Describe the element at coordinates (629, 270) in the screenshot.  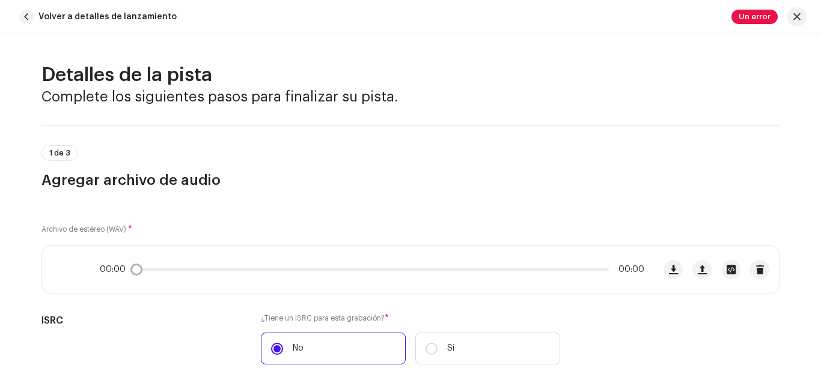
I see `span: 00:00` at that location.